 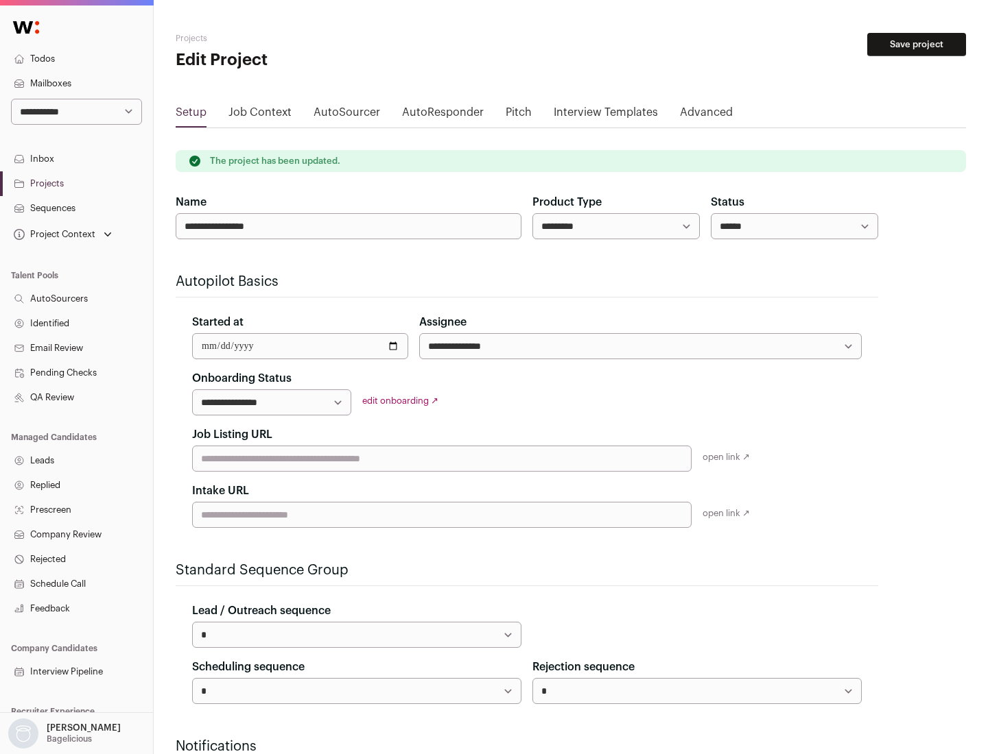 I want to click on label: Scheduling sequence, so click(x=248, y=667).